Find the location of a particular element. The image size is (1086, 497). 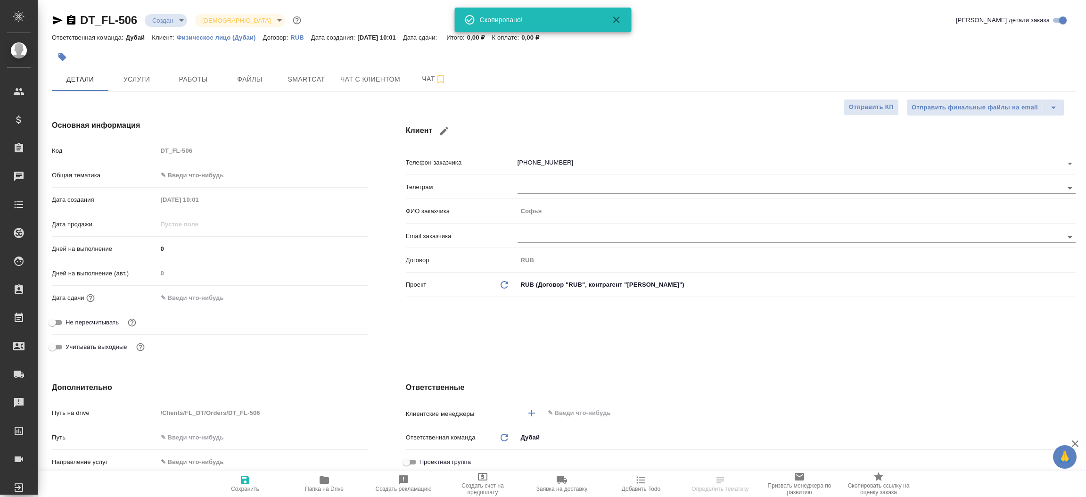

span: Проектная группа is located at coordinates (445, 462).